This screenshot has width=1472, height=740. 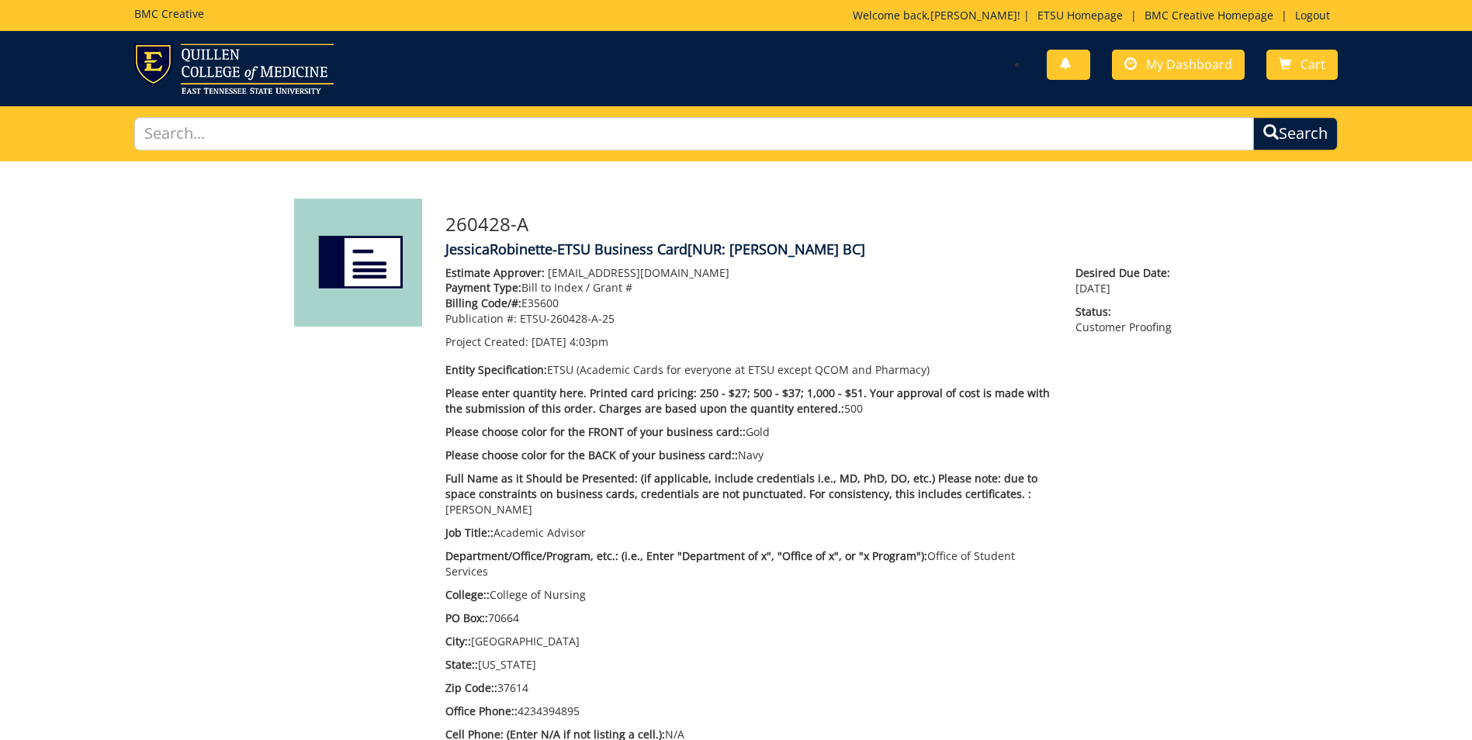 I want to click on span: Cart, so click(x=1313, y=64).